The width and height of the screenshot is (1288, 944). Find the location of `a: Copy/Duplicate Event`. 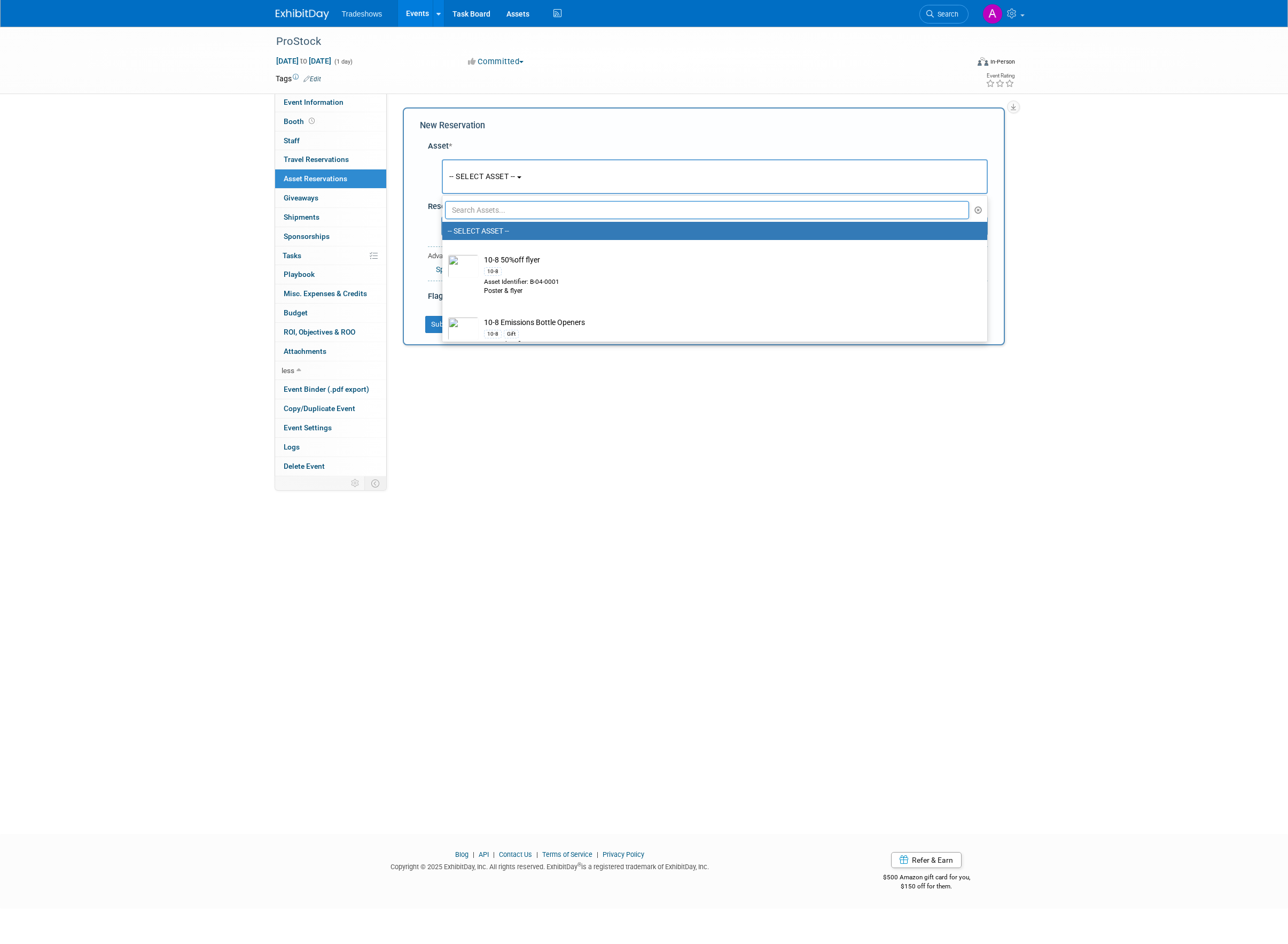

a: Copy/Duplicate Event is located at coordinates (331, 409).